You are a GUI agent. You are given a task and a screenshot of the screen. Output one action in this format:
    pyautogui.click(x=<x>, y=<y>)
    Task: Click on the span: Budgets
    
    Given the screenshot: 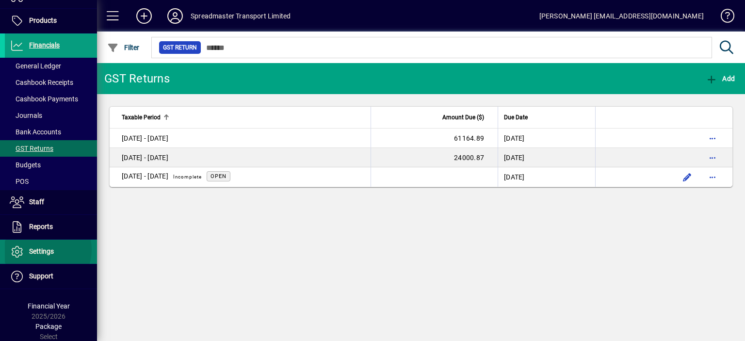 What is the action you would take?
    pyautogui.click(x=25, y=165)
    